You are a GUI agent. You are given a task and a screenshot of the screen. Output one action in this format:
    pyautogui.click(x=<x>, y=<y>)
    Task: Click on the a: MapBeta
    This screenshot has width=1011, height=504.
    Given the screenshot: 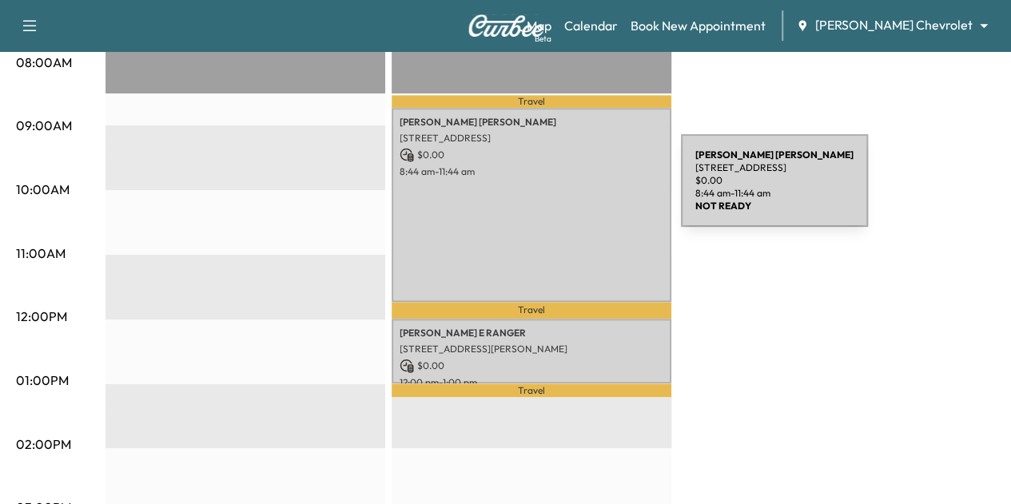 What is the action you would take?
    pyautogui.click(x=539, y=26)
    